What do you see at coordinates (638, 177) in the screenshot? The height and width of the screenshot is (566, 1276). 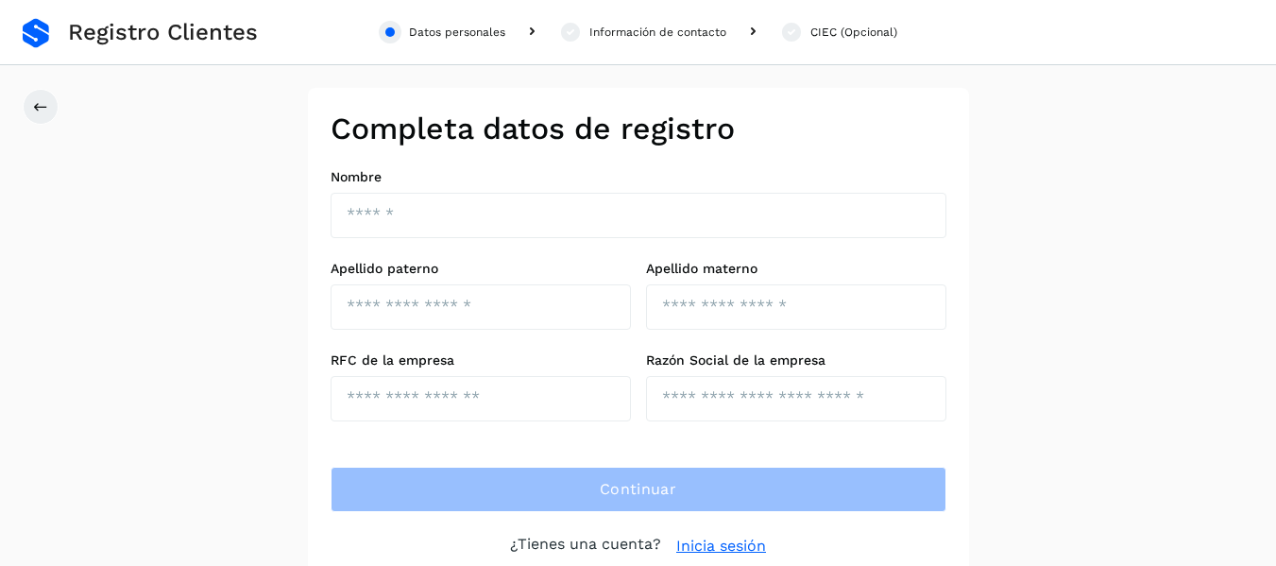 I see `label: Nombre` at bounding box center [638, 177].